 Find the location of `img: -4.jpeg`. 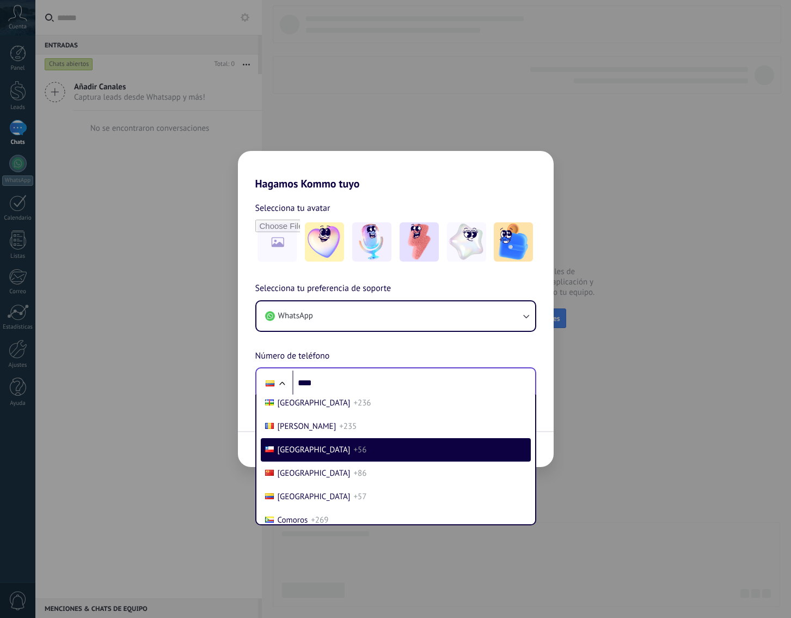

img: -4.jpeg is located at coordinates (467, 242).